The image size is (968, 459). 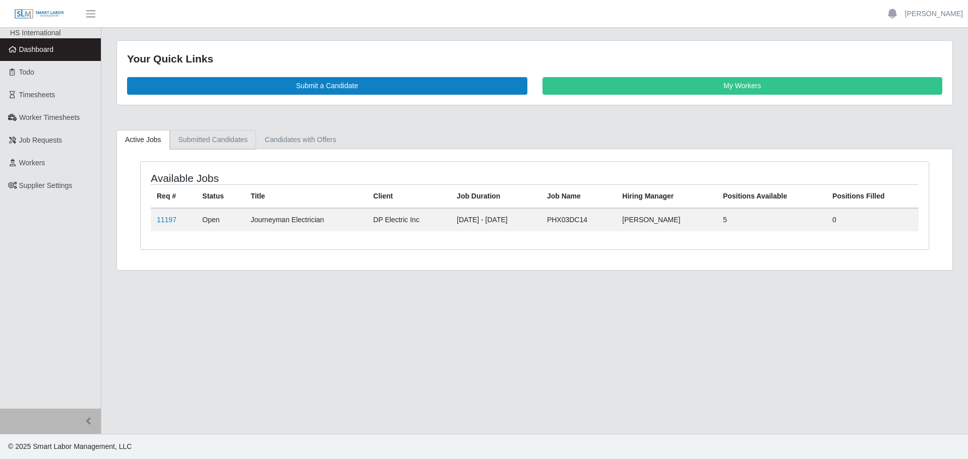 What do you see at coordinates (306, 220) in the screenshot?
I see `td: Journeyman Electrician` at bounding box center [306, 220].